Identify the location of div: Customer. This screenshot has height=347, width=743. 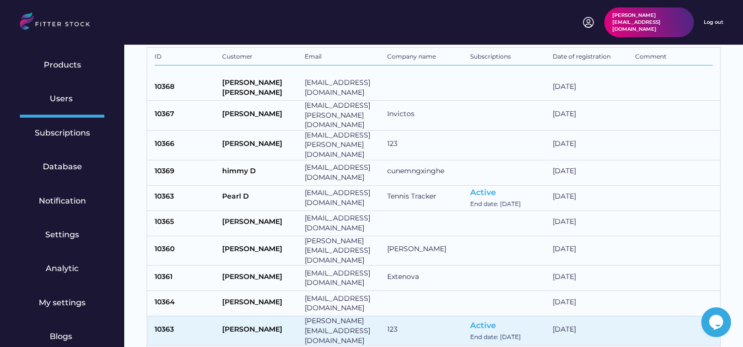
(261, 58).